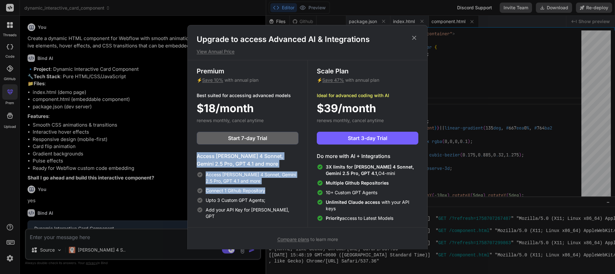 This screenshot has width=615, height=274. I want to click on button: Start 3-day Trial, so click(367, 138).